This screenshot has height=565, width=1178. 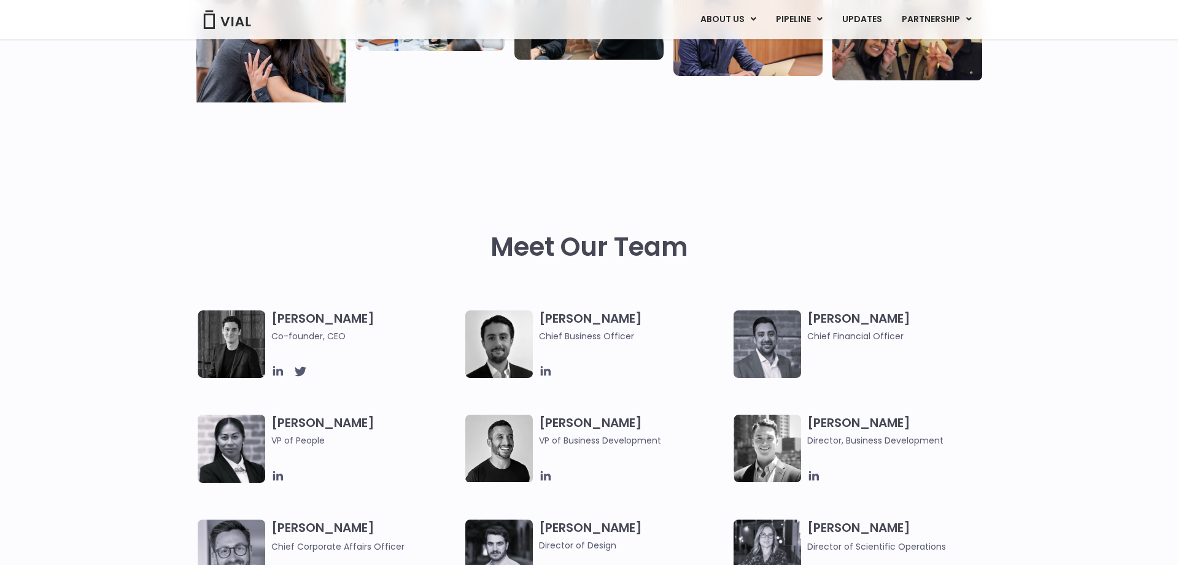 What do you see at coordinates (499, 449) in the screenshot?
I see `img: A black and white photo of a man smiling.` at bounding box center [499, 449].